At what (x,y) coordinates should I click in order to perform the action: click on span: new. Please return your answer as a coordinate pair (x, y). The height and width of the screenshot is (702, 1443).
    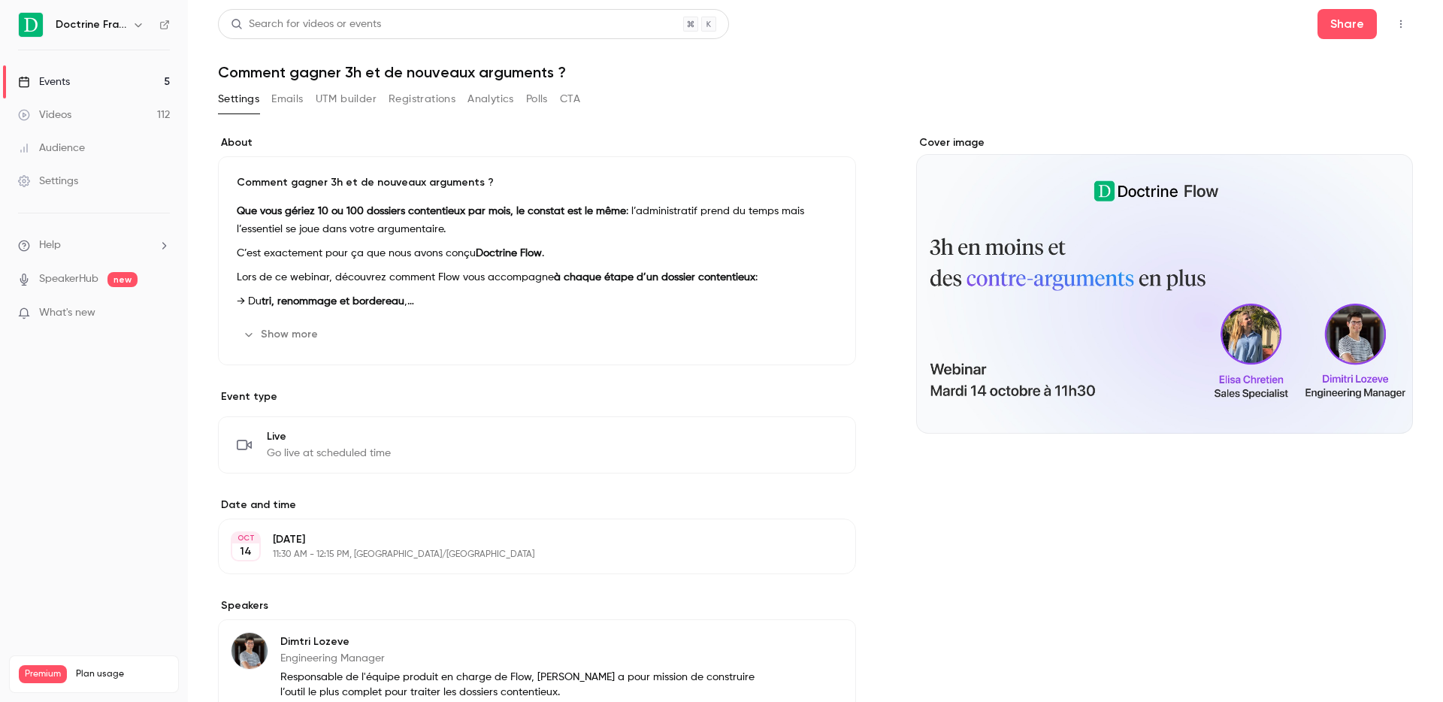
    Looking at the image, I should click on (122, 280).